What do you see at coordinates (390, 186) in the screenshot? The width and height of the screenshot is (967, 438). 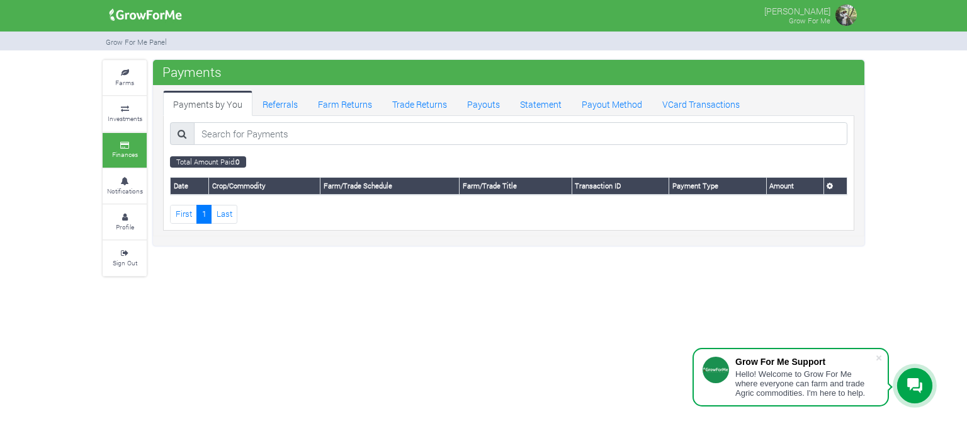 I see `th: Farm/Trade Schedule` at bounding box center [390, 186].